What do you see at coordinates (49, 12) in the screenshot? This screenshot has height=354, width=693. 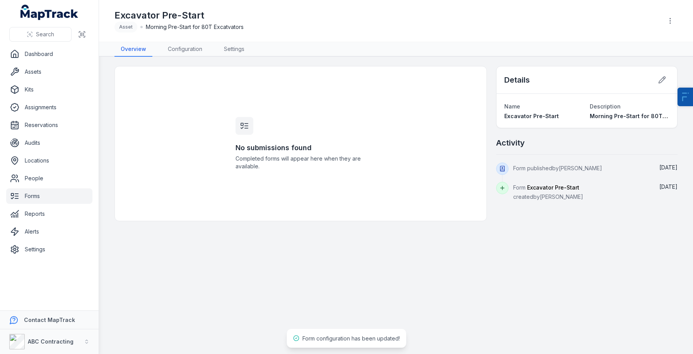 I see `a: MapTrack` at bounding box center [49, 12].